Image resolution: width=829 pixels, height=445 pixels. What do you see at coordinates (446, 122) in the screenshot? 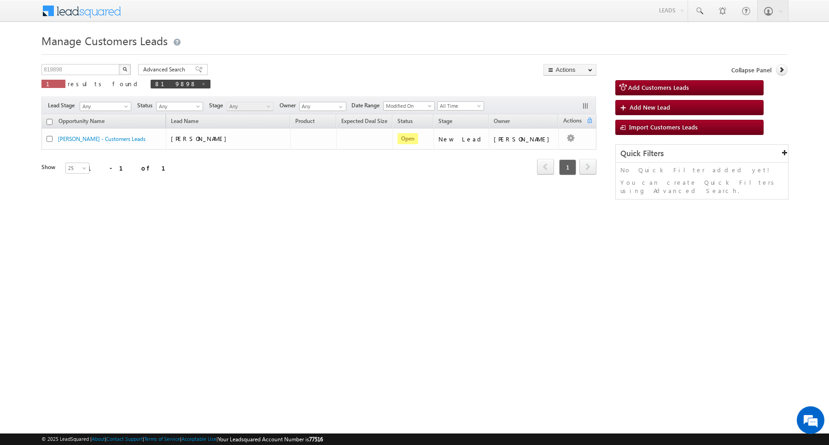
I see `a: Stage` at bounding box center [446, 122].